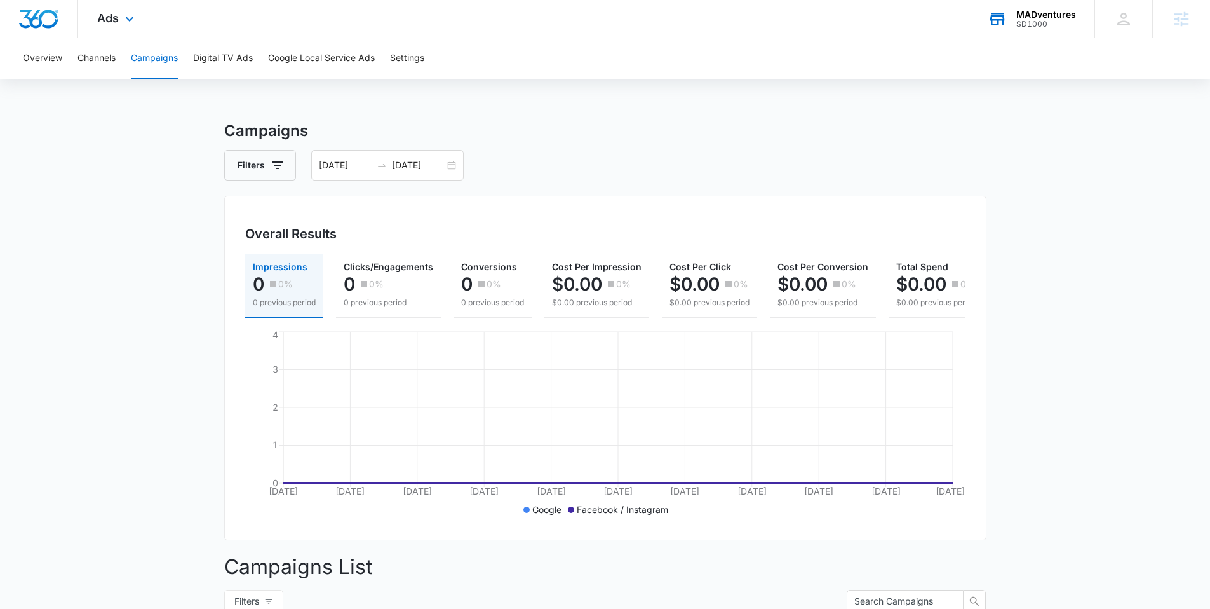 This screenshot has width=1210, height=609. I want to click on tspan: 4, so click(275, 334).